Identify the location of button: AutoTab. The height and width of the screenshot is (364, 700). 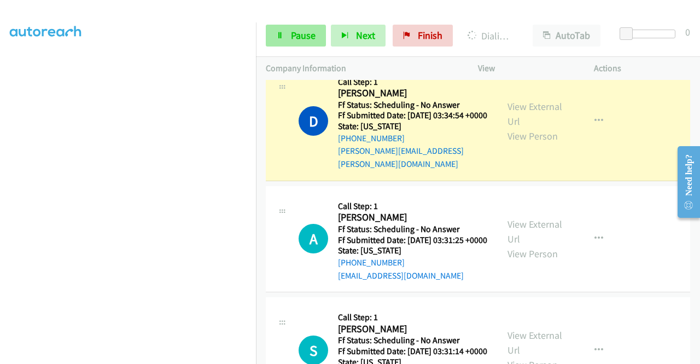
(567, 36).